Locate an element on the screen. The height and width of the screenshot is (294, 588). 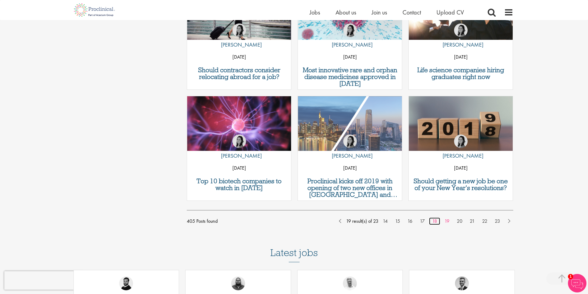
a: Upload CV is located at coordinates (450, 12).